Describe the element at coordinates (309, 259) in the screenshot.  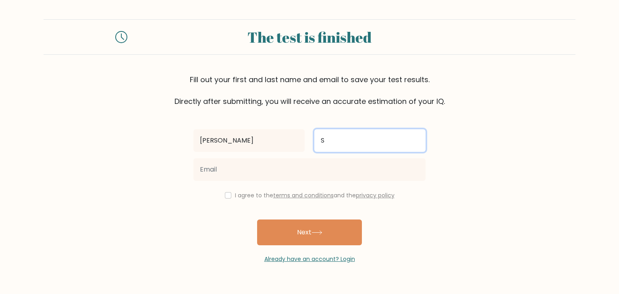
I see `a: Already have an account? Login` at that location.